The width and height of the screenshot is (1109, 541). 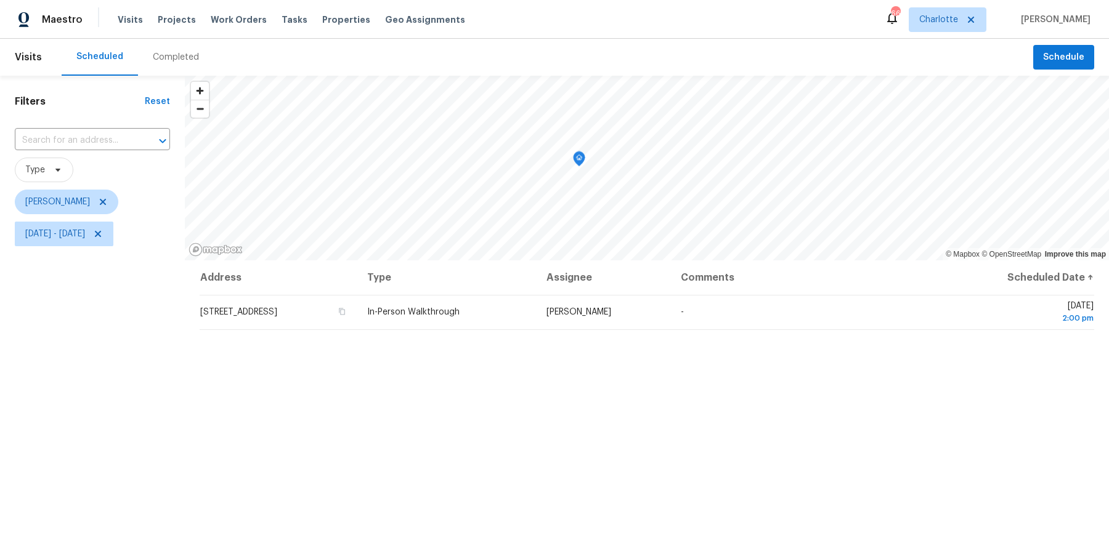 What do you see at coordinates (579, 161) in the screenshot?
I see `div: Map marker` at bounding box center [579, 161].